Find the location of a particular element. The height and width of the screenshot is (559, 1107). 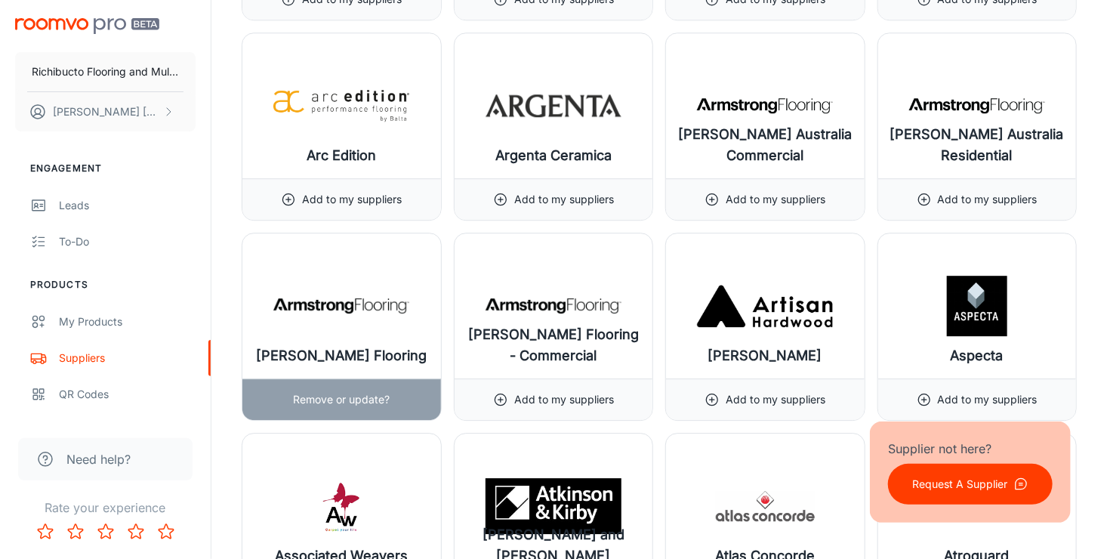

img: Roomvo PRO Beta is located at coordinates (87, 26).